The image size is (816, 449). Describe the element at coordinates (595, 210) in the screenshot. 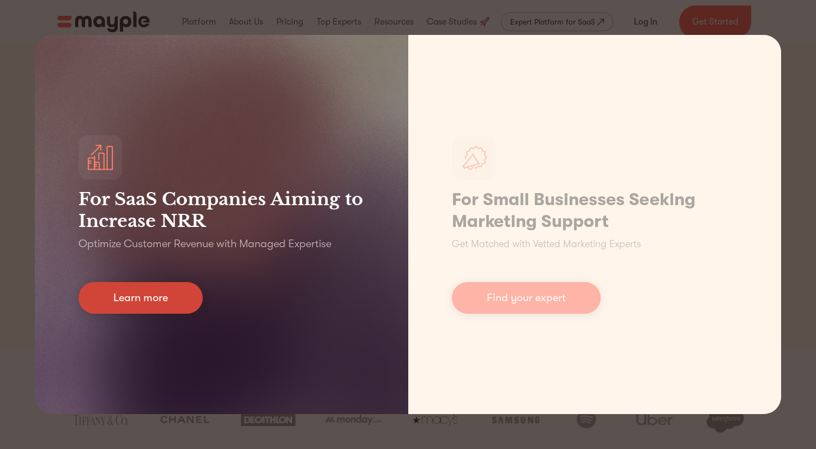

I see `h1: For Small Businesses Seeking Marketing Support` at that location.